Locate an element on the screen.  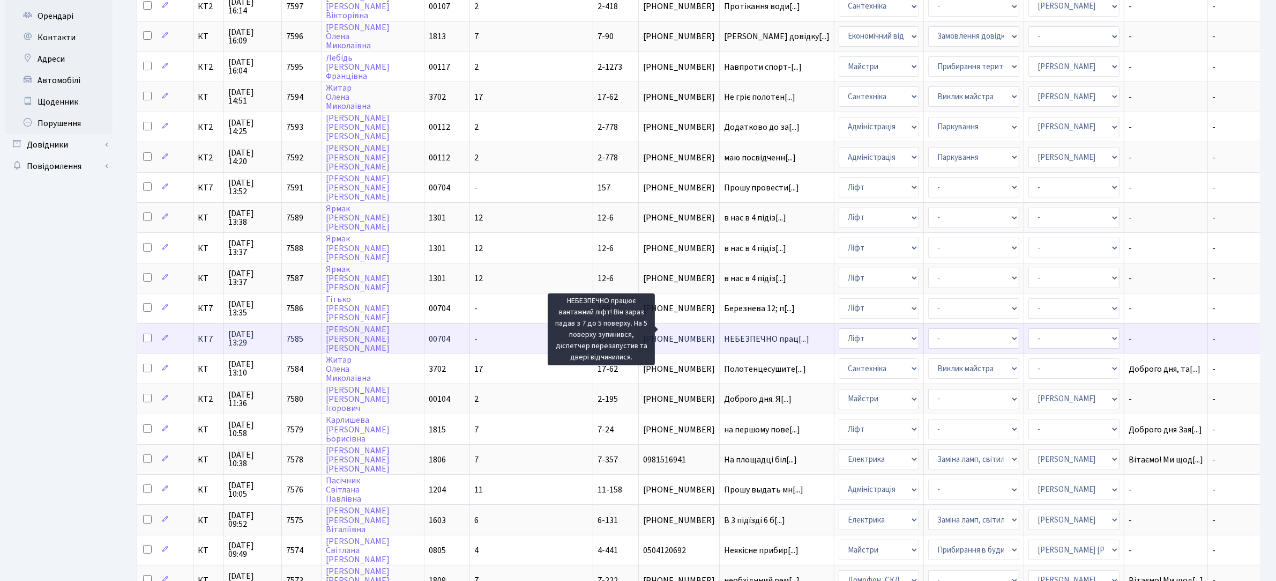
span: 7591 is located at coordinates (295, 188).